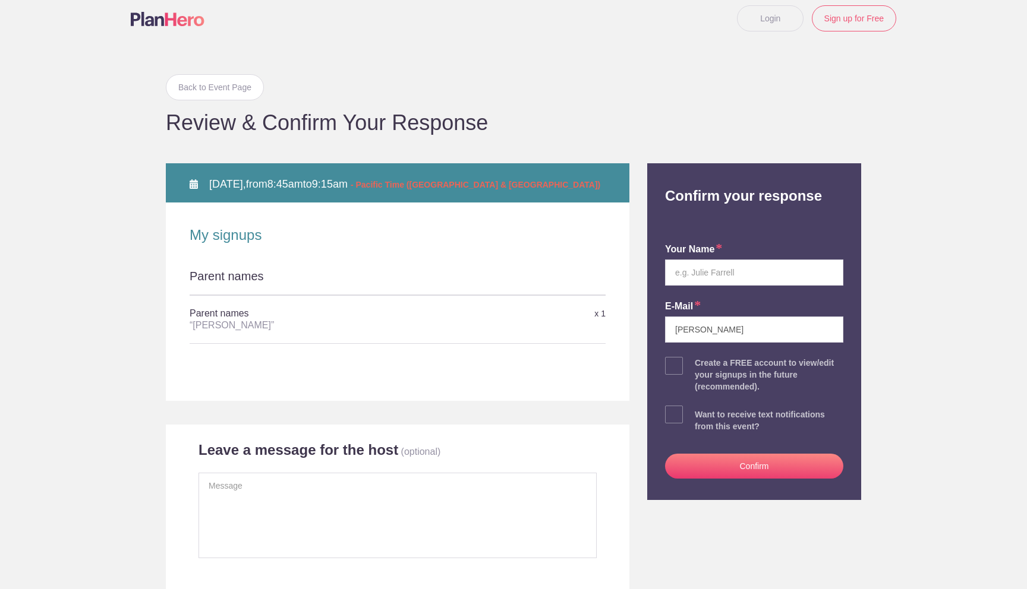 The width and height of the screenshot is (1027, 589). Describe the element at coordinates (769, 421) in the screenshot. I see `div: Want to receive text notifications from this event?` at that location.